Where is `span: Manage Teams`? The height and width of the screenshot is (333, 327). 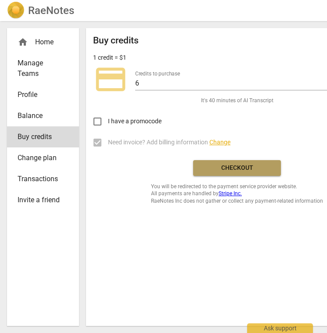 span: Manage Teams is located at coordinates (40, 68).